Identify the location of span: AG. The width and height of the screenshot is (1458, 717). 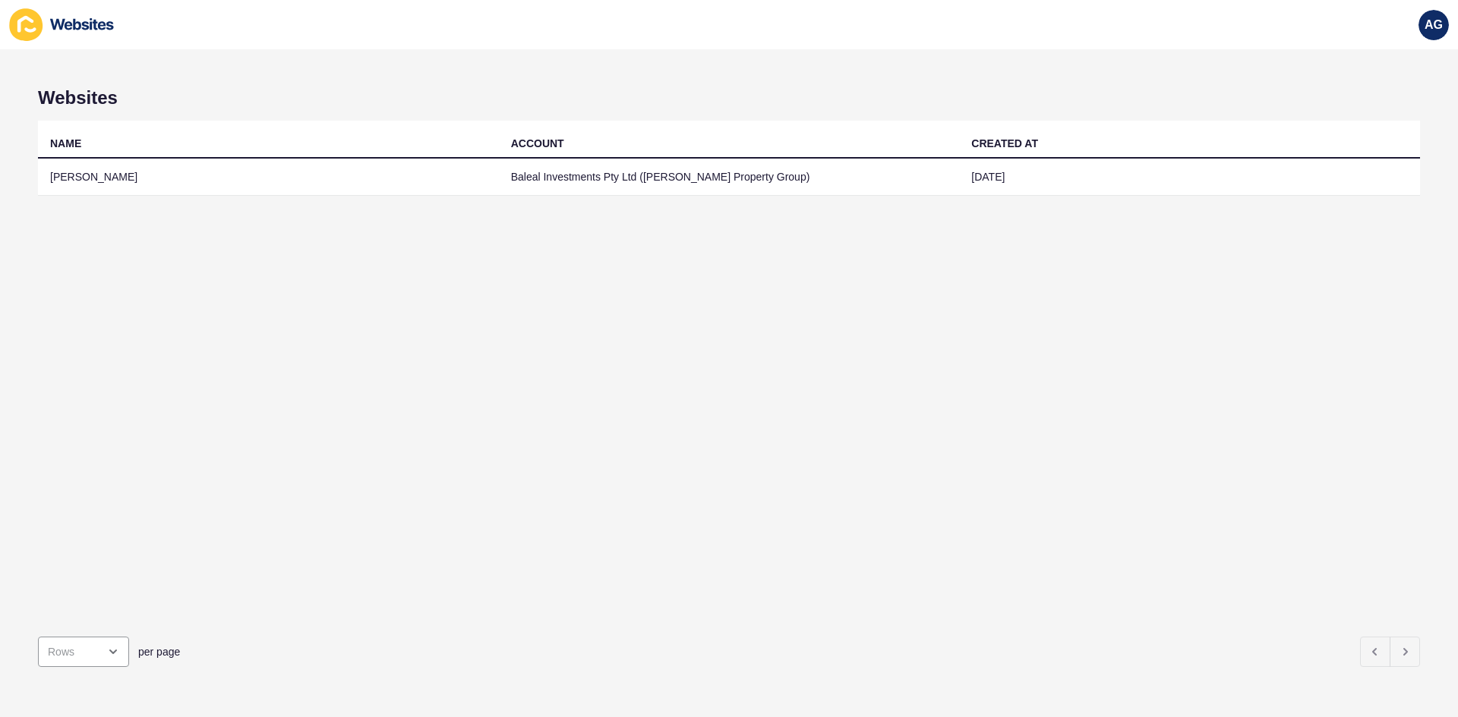
(1433, 25).